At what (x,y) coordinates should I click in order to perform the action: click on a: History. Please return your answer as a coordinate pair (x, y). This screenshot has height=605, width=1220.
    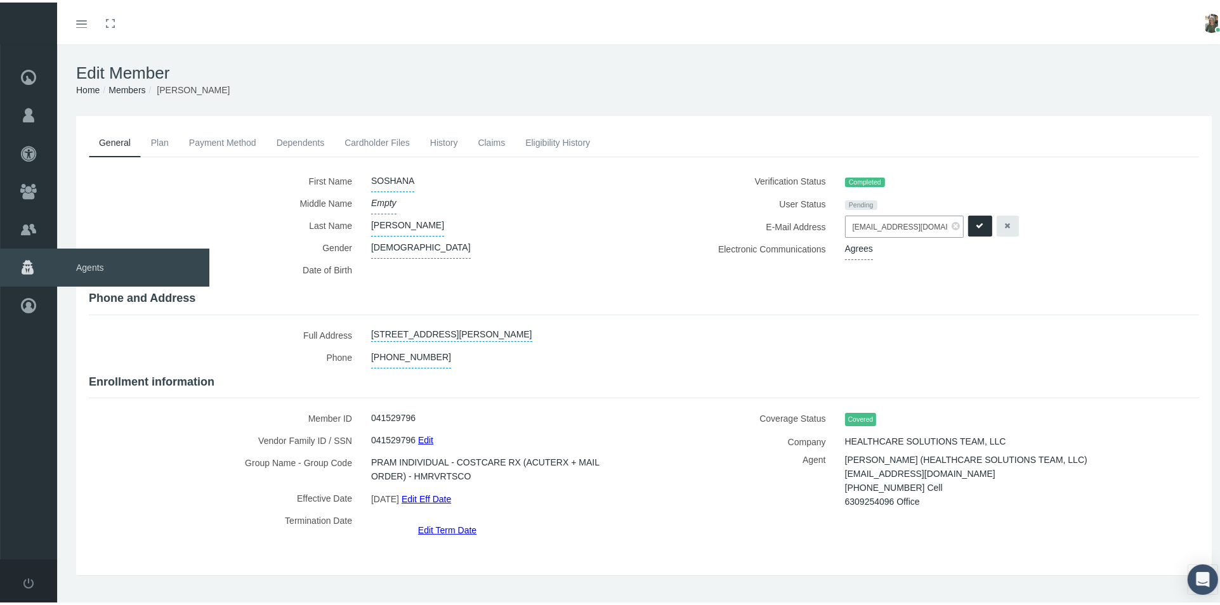
    Looking at the image, I should click on (444, 140).